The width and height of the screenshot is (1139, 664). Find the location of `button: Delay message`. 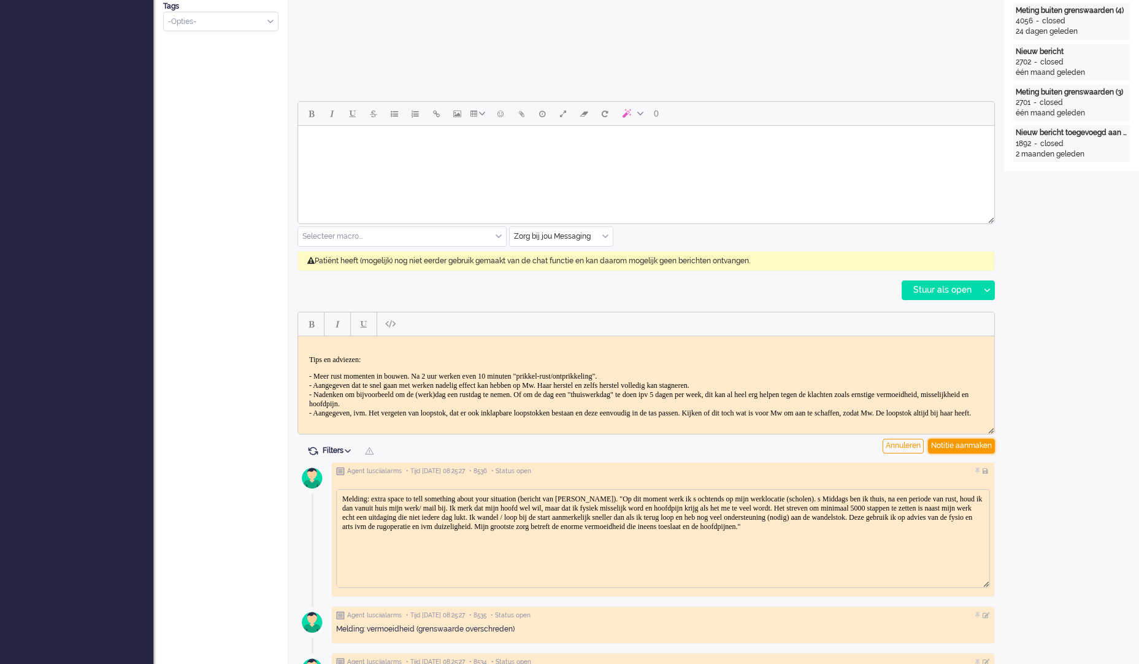

button: Delay message is located at coordinates (542, 113).